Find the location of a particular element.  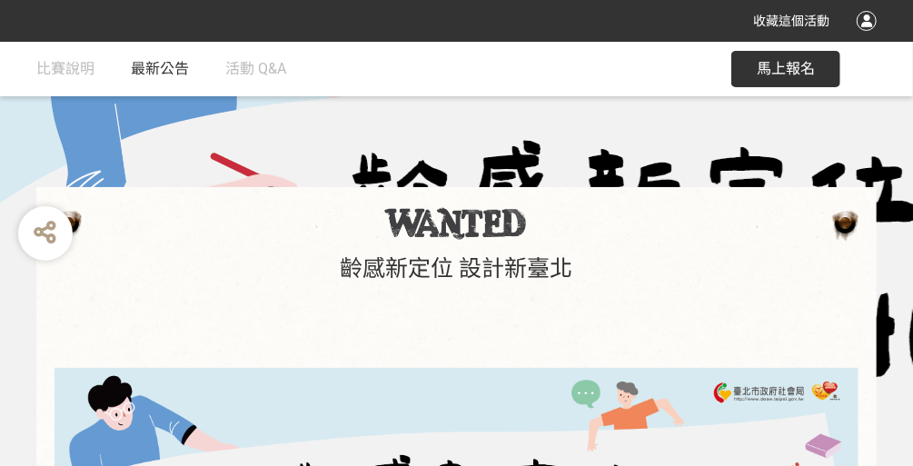

a: 最新公告 is located at coordinates (160, 69).